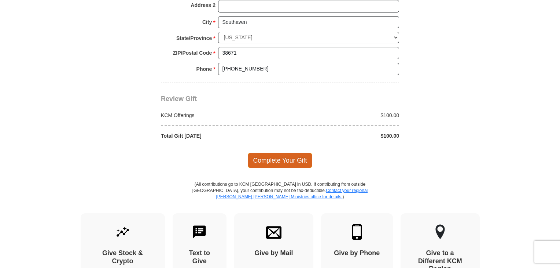 The image size is (560, 268). Describe the element at coordinates (357, 253) in the screenshot. I see `h4: Give by Phone` at that location.